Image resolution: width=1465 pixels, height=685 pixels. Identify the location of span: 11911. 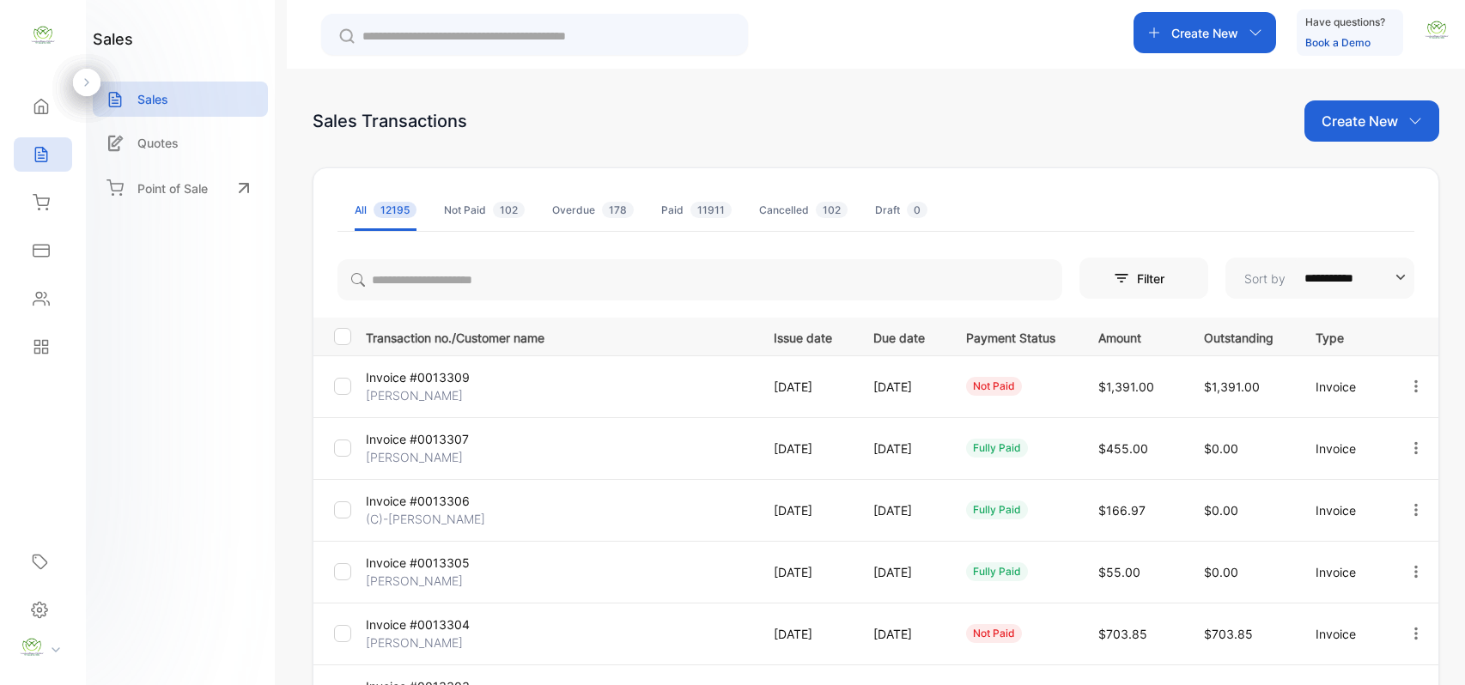
(711, 210).